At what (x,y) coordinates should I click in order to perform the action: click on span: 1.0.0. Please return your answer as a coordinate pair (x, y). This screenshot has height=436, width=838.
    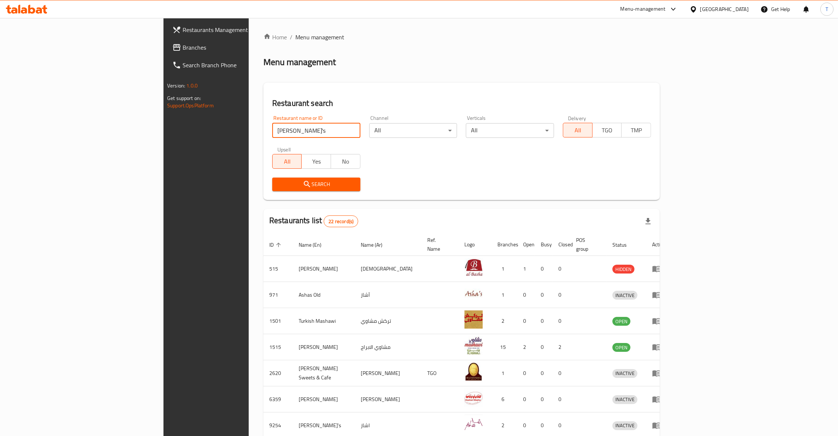
    Looking at the image, I should click on (192, 86).